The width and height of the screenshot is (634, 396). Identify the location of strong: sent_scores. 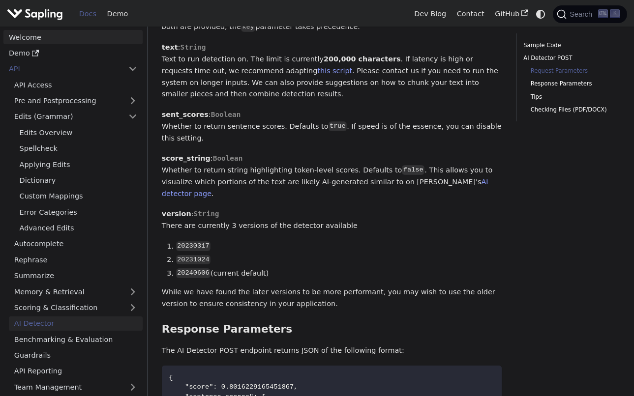
(185, 115).